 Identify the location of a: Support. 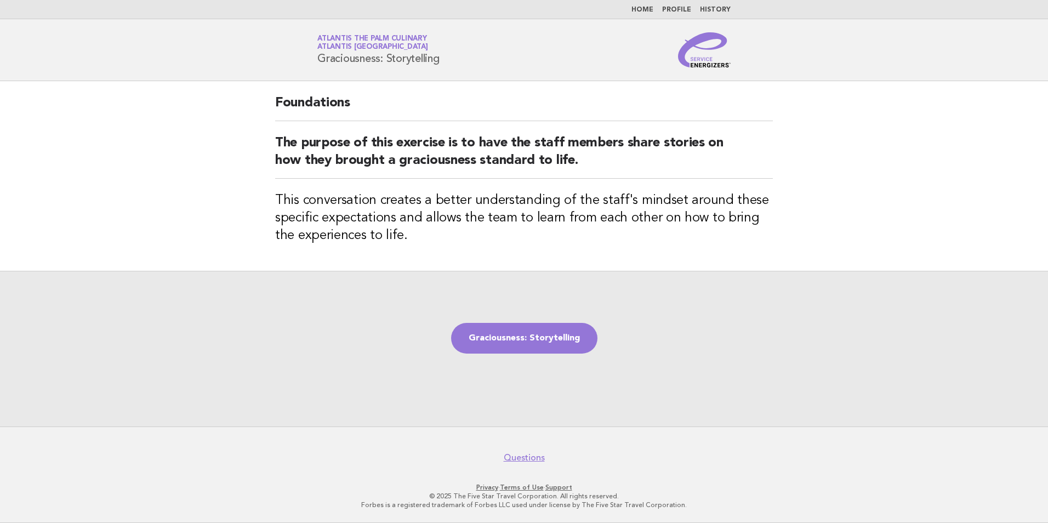
(559, 487).